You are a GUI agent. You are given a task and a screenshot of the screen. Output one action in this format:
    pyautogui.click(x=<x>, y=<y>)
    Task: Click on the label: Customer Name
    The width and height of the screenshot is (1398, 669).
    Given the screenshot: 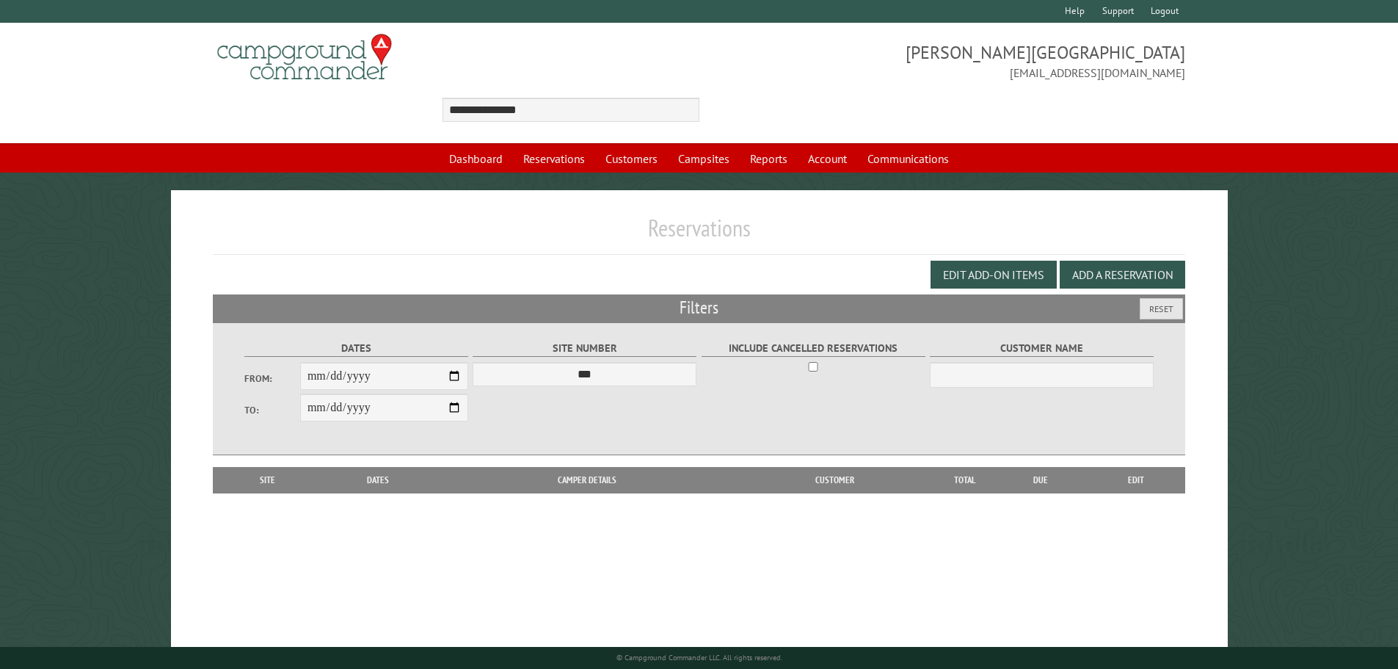 What is the action you would take?
    pyautogui.click(x=1041, y=348)
    